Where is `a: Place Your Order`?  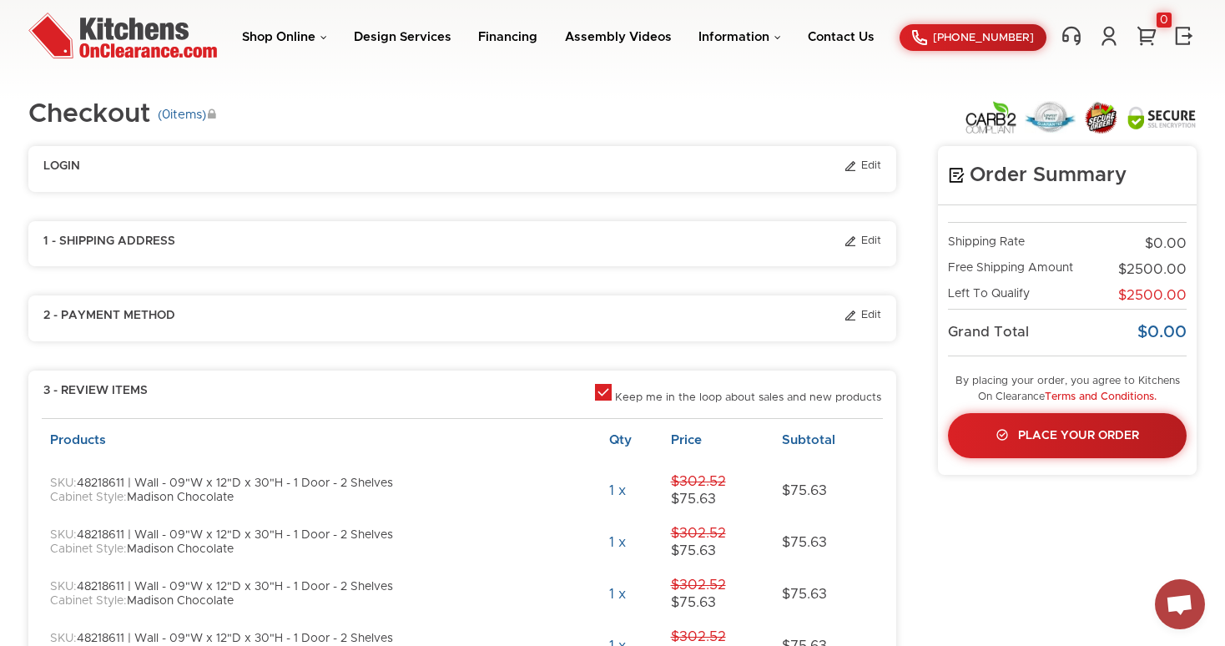 a: Place Your Order is located at coordinates (1067, 436).